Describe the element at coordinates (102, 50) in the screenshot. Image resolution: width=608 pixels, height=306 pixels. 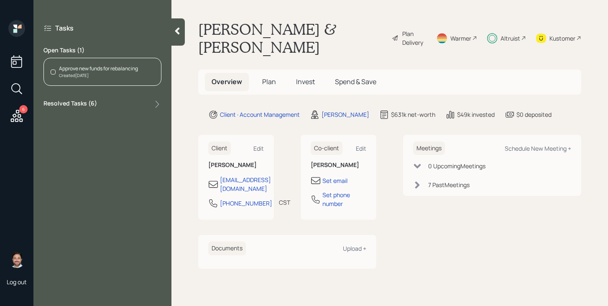
I see `label: Open Tasks ( 1 )` at that location.